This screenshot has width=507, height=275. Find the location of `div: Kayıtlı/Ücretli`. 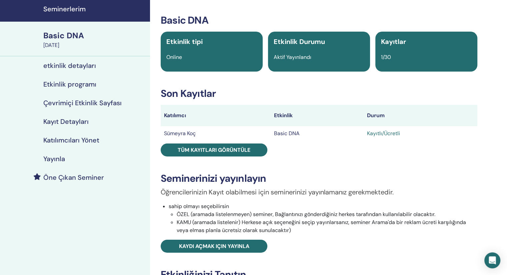

div: Kayıtlı/Ücretli is located at coordinates (420, 134).